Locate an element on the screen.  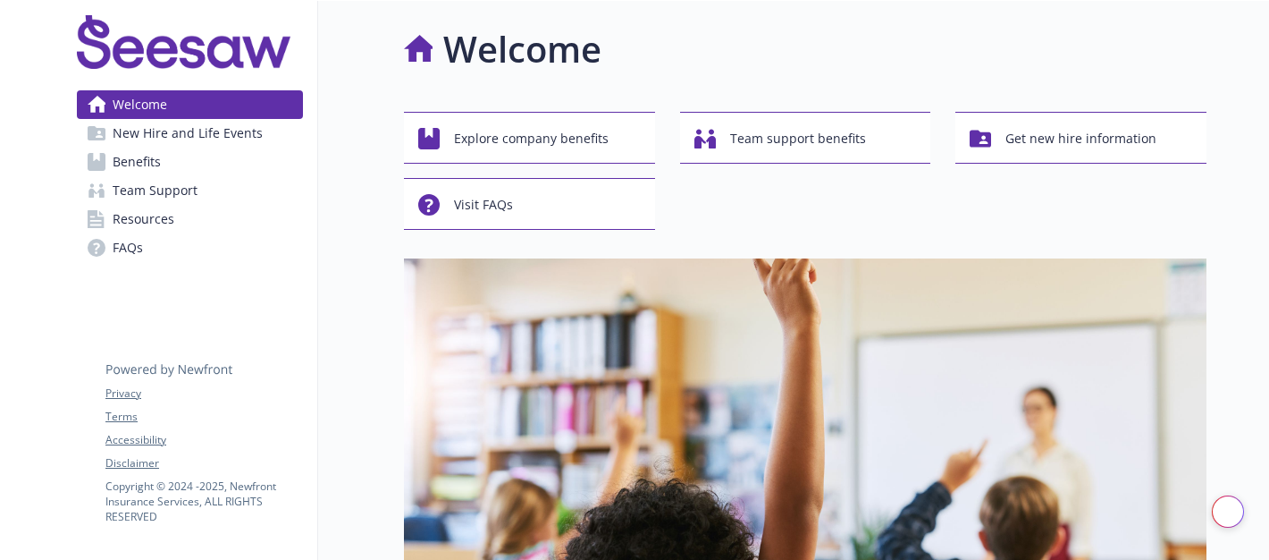
span: Welcome is located at coordinates (139, 105).